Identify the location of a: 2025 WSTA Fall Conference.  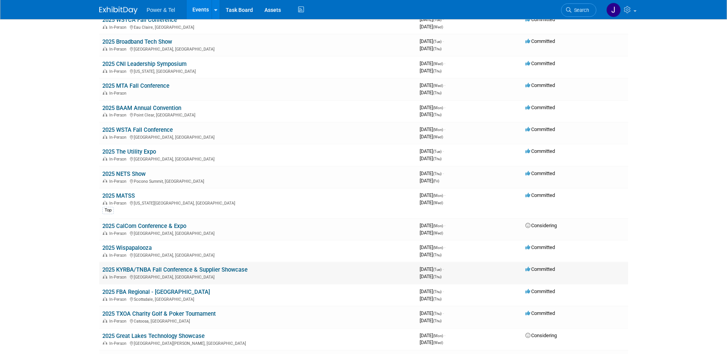
(138, 130).